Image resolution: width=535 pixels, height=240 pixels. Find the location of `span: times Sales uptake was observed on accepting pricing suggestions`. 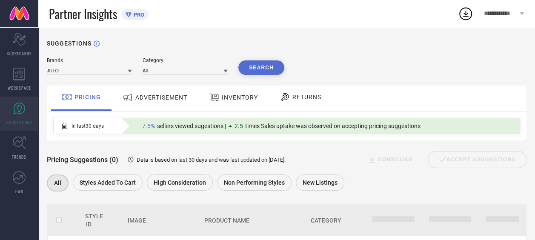

span: times Sales uptake was observed on accepting pricing suggestions is located at coordinates (333, 126).